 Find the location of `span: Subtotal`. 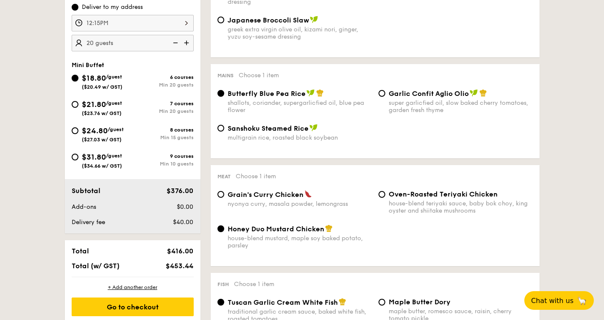

span: Subtotal is located at coordinates (86, 190).